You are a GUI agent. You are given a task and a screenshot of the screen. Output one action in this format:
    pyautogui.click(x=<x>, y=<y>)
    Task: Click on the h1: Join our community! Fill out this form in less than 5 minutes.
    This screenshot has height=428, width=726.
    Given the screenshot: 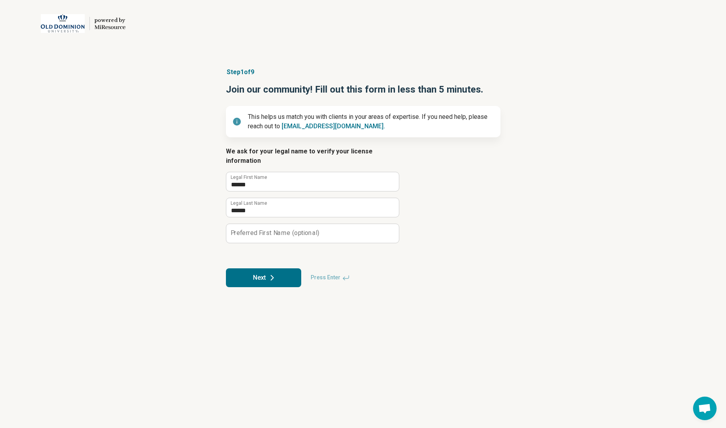 What is the action you would take?
    pyautogui.click(x=363, y=90)
    